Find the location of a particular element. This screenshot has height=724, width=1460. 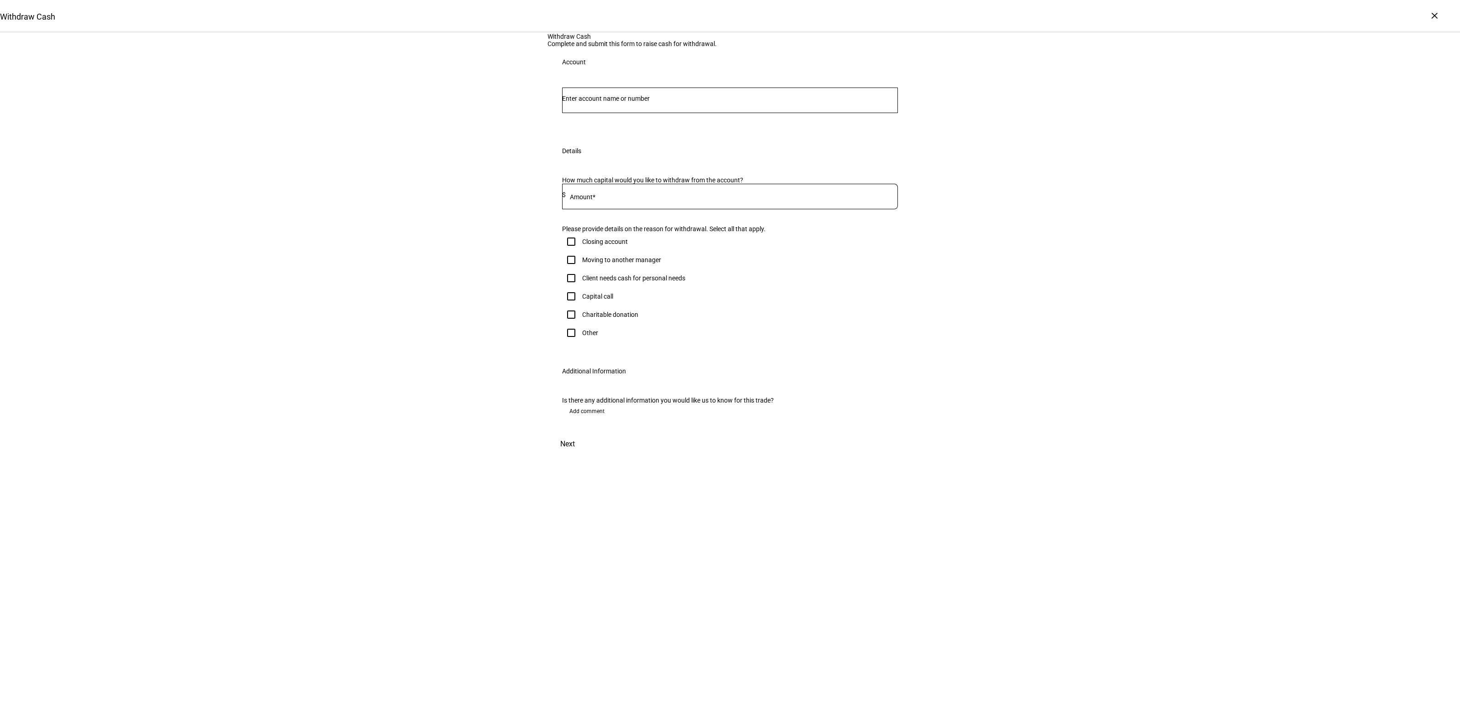

div: Please provide details on the reason for withdrawal. Select all that apply. is located at coordinates (730, 229).